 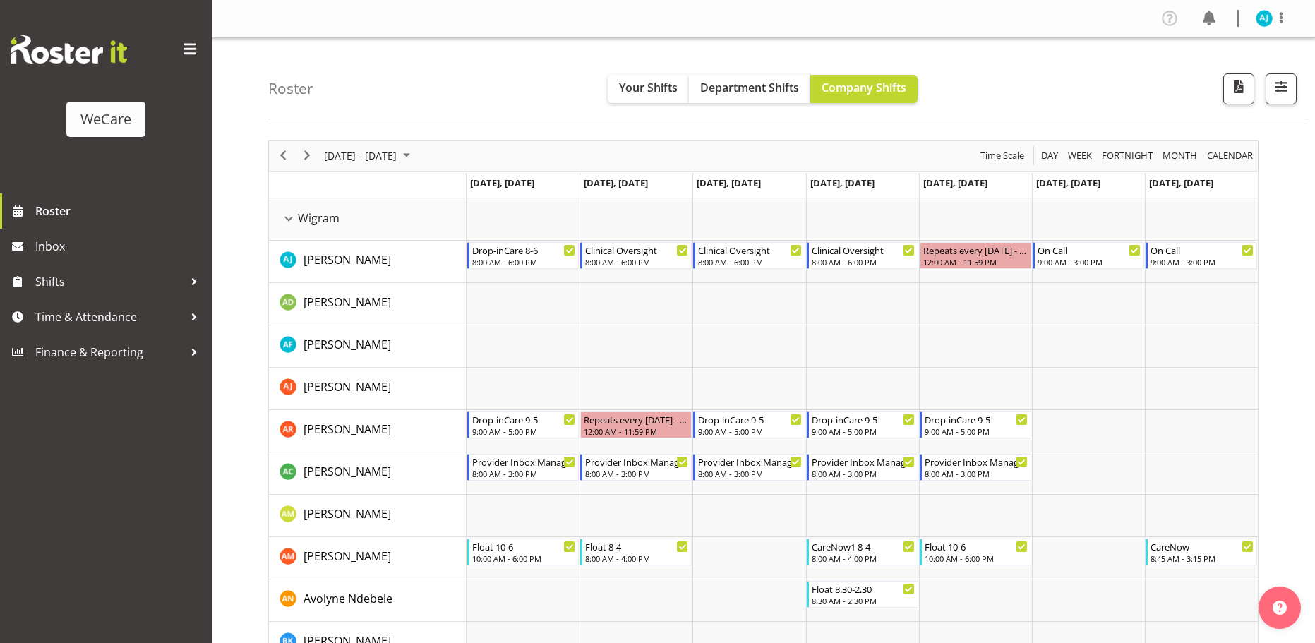 I want to click on div: 12:00 AM - 11:59 PM, so click(x=636, y=431).